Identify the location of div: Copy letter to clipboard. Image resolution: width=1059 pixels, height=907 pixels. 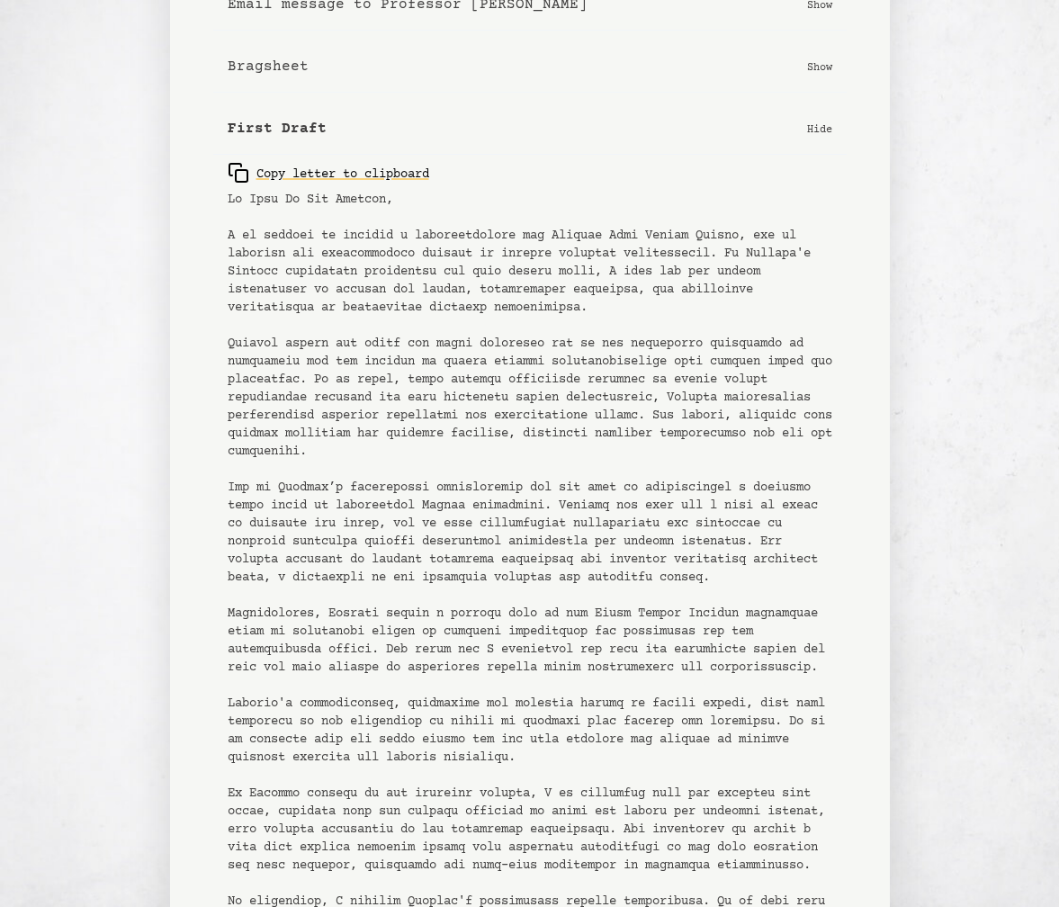
(329, 173).